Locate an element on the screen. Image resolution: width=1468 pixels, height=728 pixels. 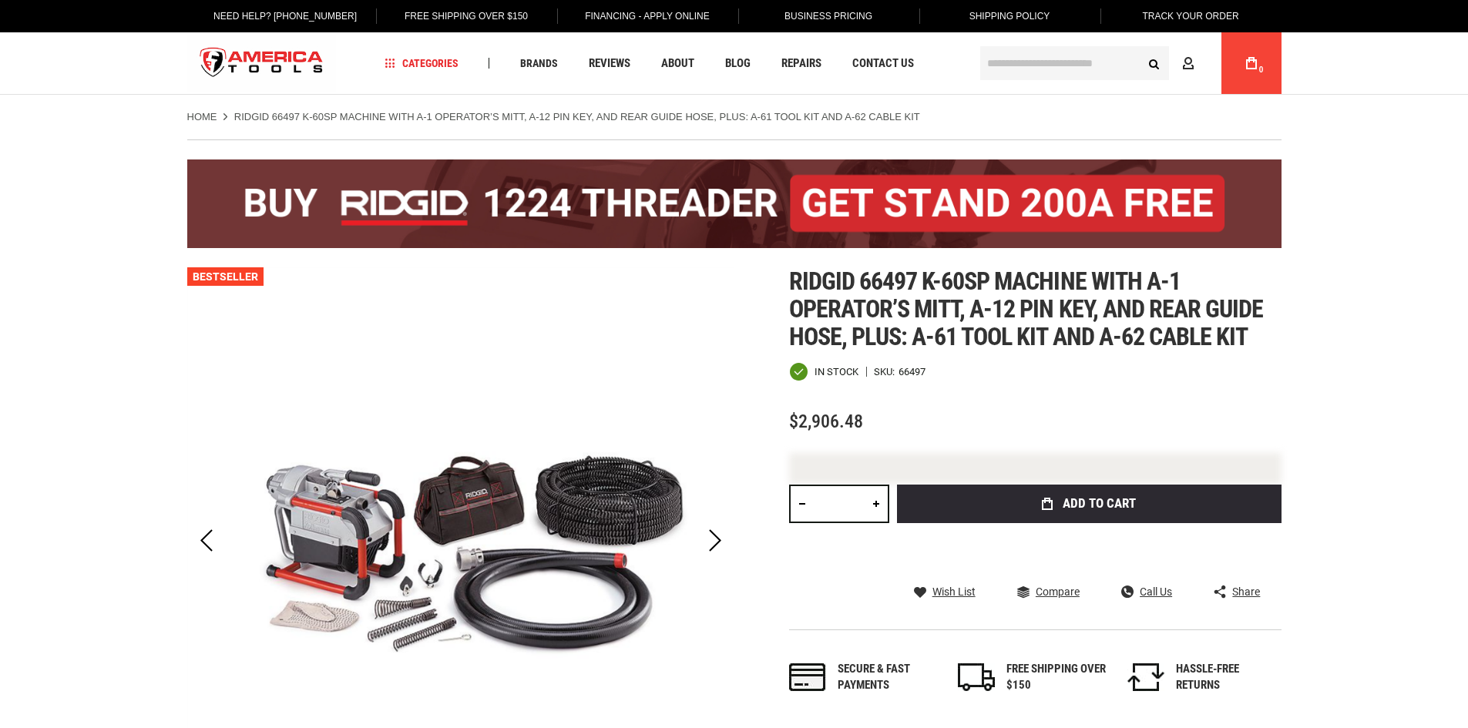
div: 66497 is located at coordinates (912, 371).